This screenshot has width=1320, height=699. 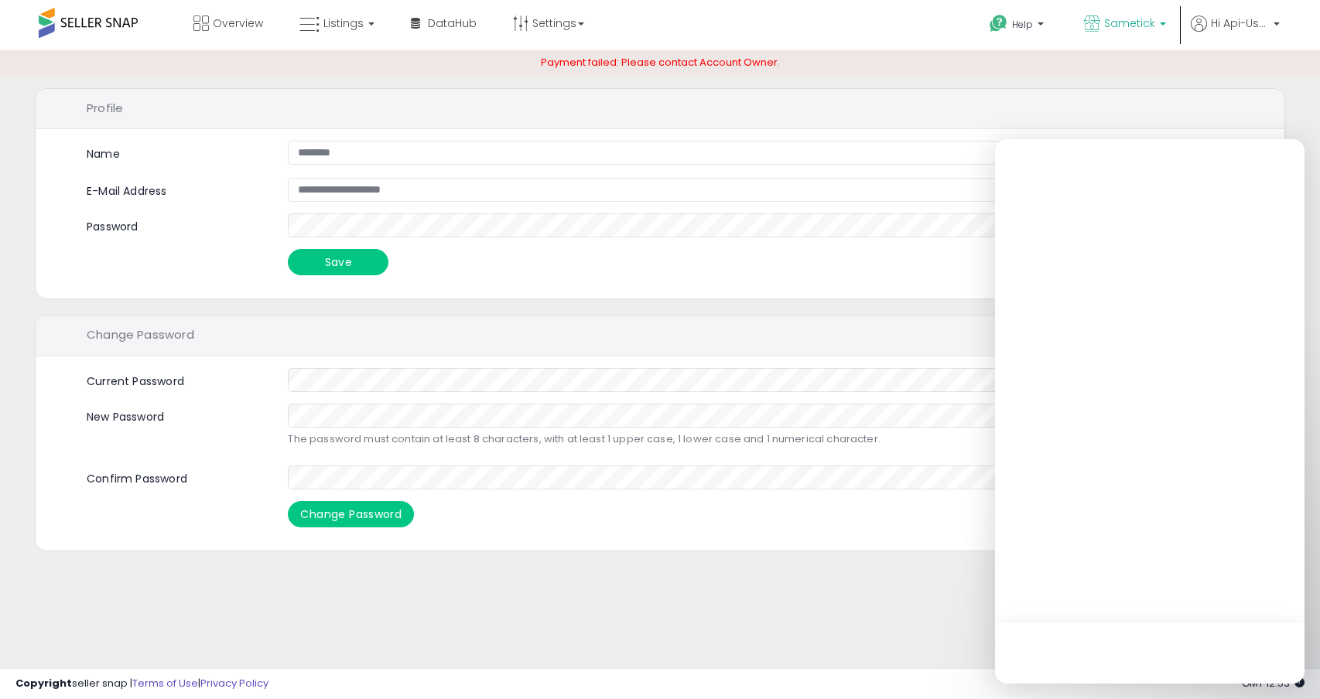 What do you see at coordinates (1018, 26) in the screenshot?
I see `a: Help` at bounding box center [1018, 26].